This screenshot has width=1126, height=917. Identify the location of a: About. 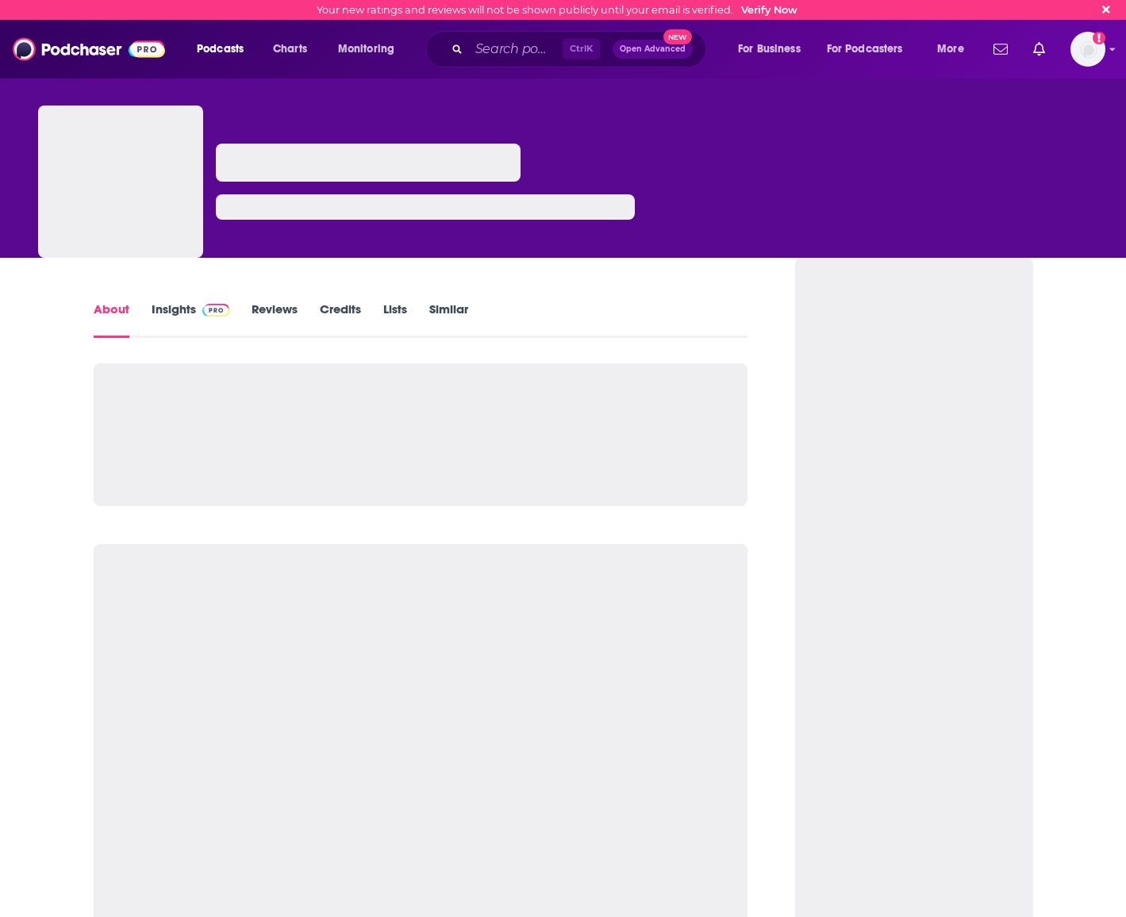
(111, 320).